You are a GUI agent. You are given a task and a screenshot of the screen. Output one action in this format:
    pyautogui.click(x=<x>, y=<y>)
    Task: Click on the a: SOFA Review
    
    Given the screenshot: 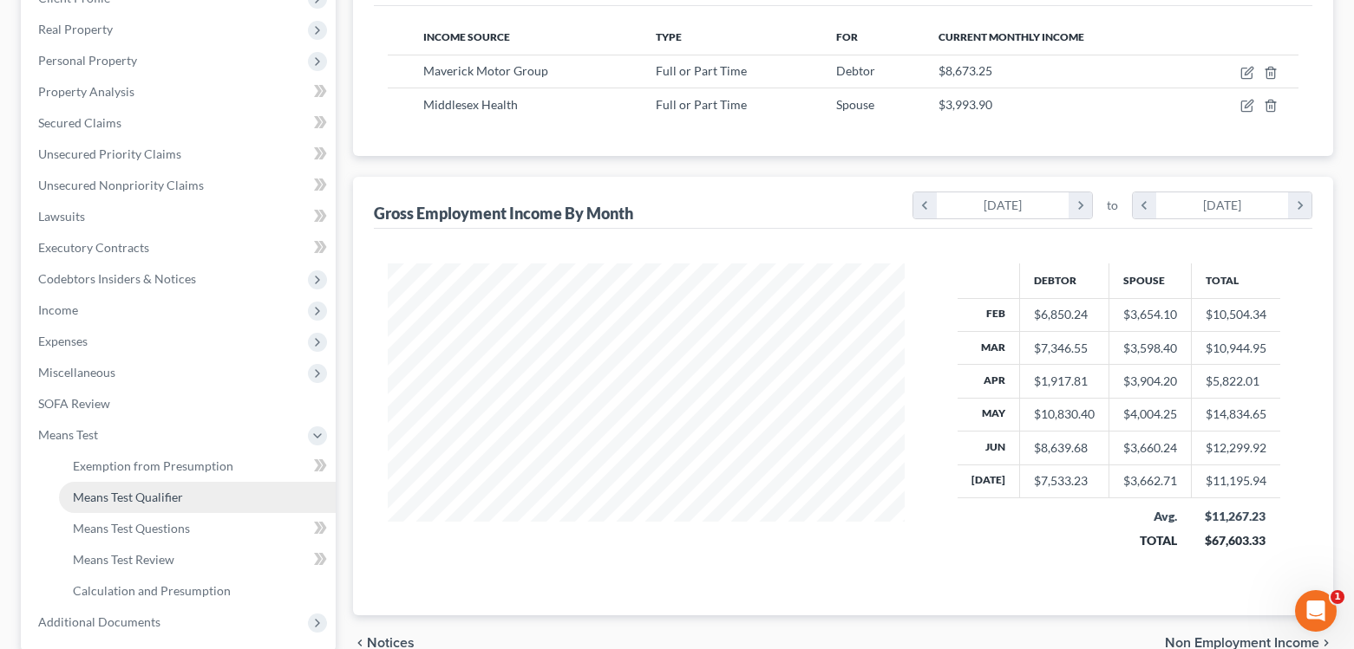 What is the action you would take?
    pyautogui.click(x=179, y=404)
    